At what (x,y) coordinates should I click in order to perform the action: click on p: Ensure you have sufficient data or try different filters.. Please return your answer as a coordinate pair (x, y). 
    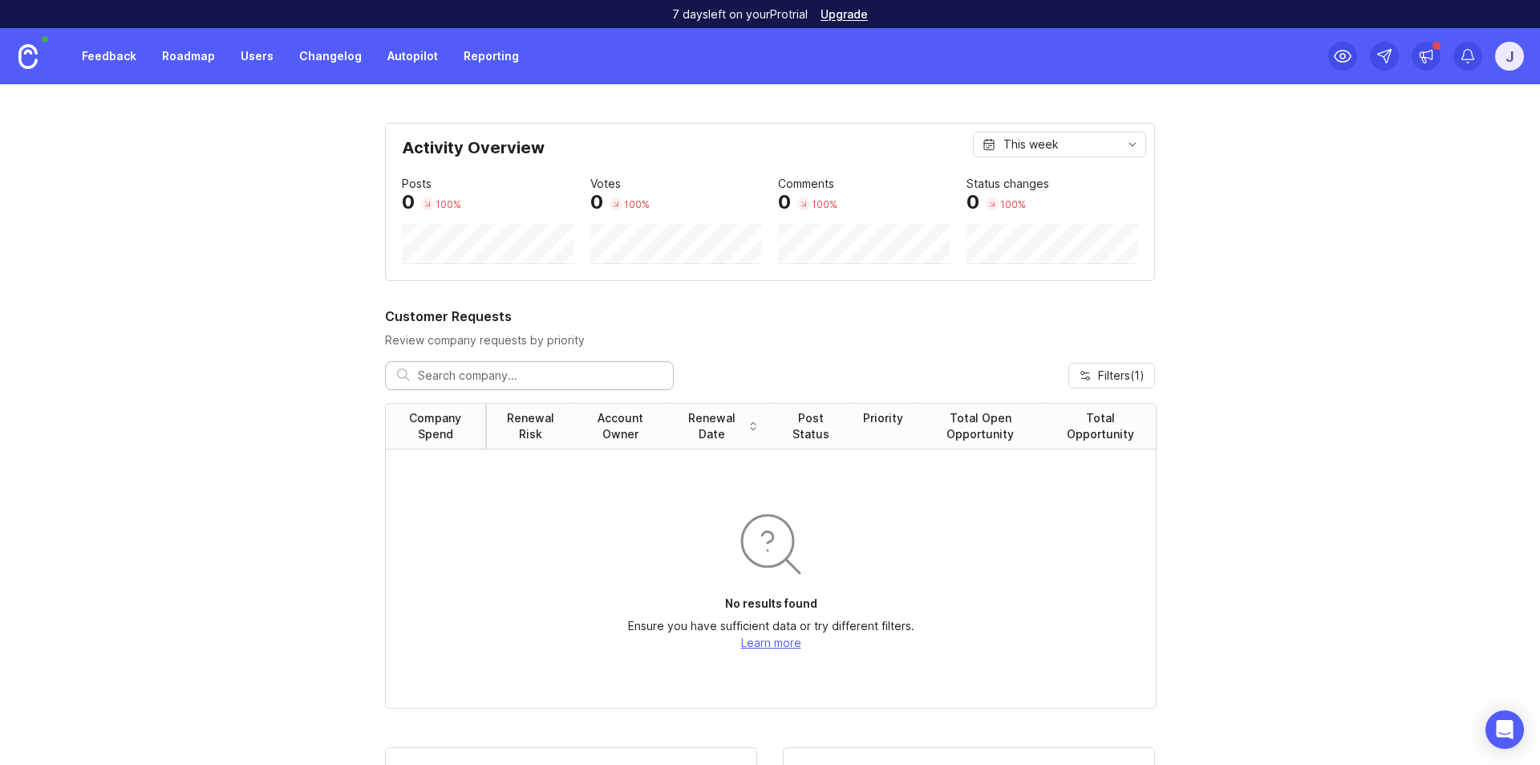
    Looking at the image, I should click on (771, 626).